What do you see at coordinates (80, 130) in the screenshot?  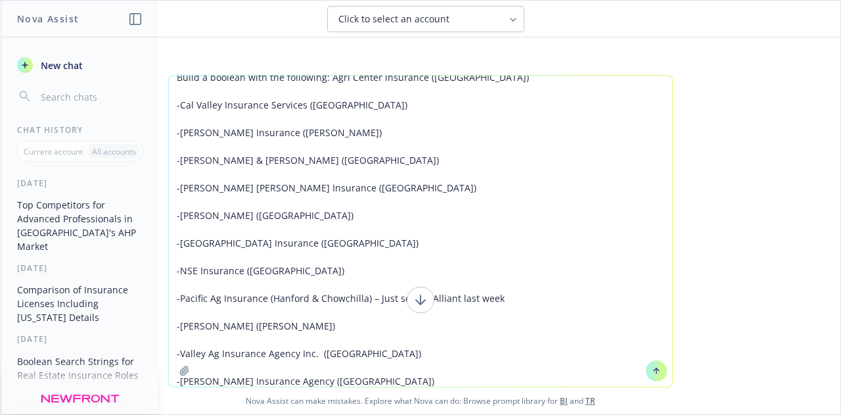 I see `div: Chat History` at bounding box center [80, 130].